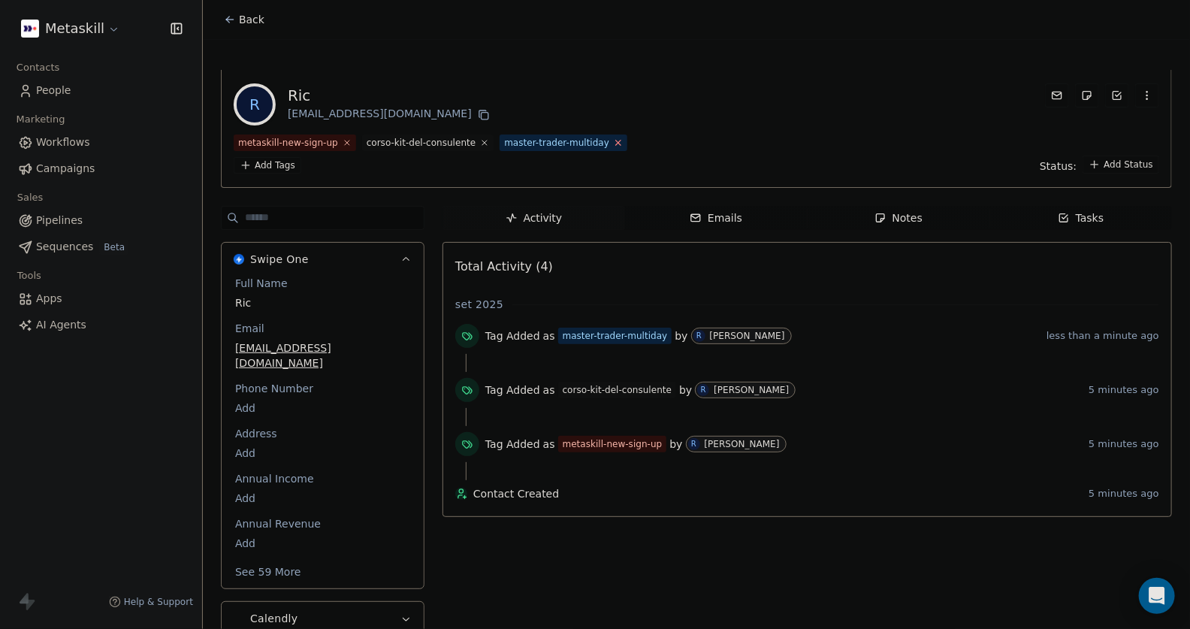 The width and height of the screenshot is (1190, 629). What do you see at coordinates (41, 119) in the screenshot?
I see `span: Marketing` at bounding box center [41, 119].